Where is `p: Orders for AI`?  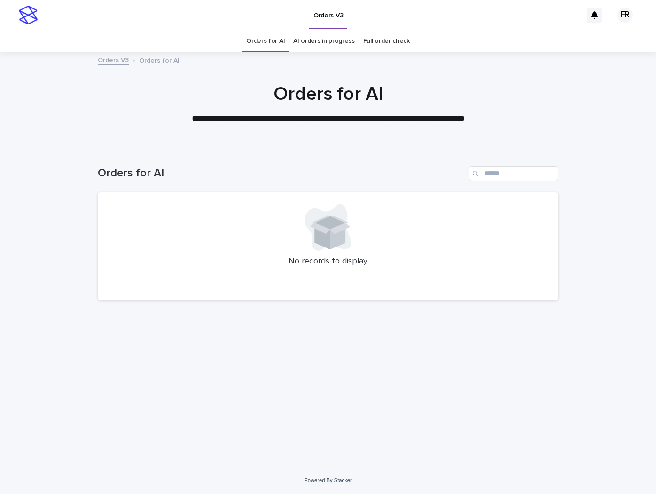 p: Orders for AI is located at coordinates (159, 60).